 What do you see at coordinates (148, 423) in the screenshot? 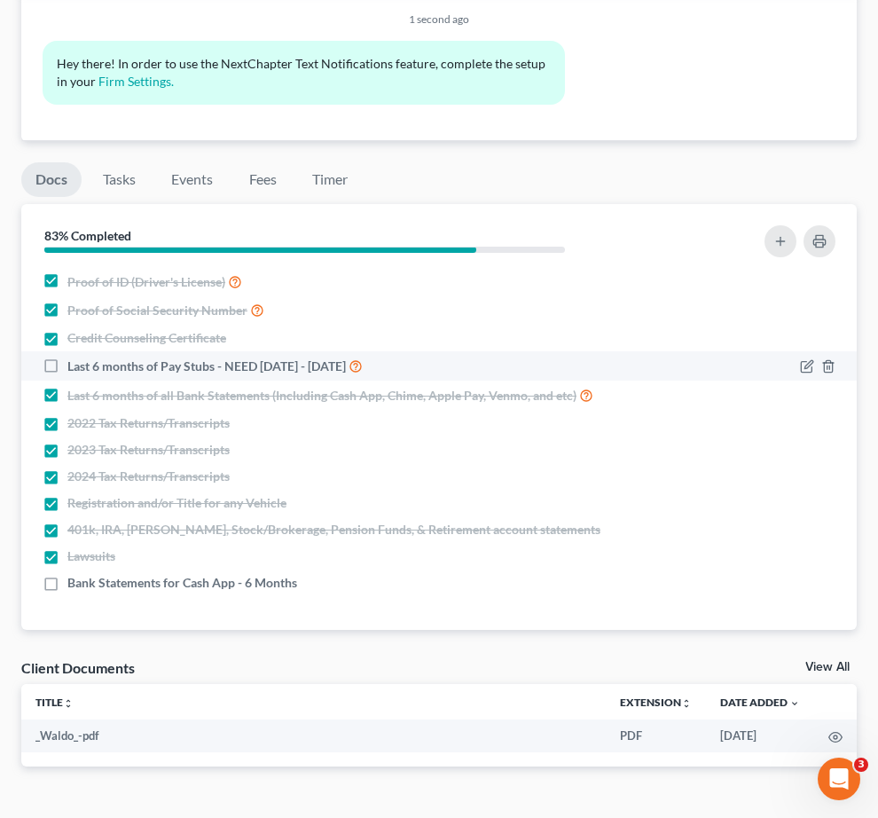
I see `span: 2022 Tax Returns/Transcripts` at bounding box center [148, 423].